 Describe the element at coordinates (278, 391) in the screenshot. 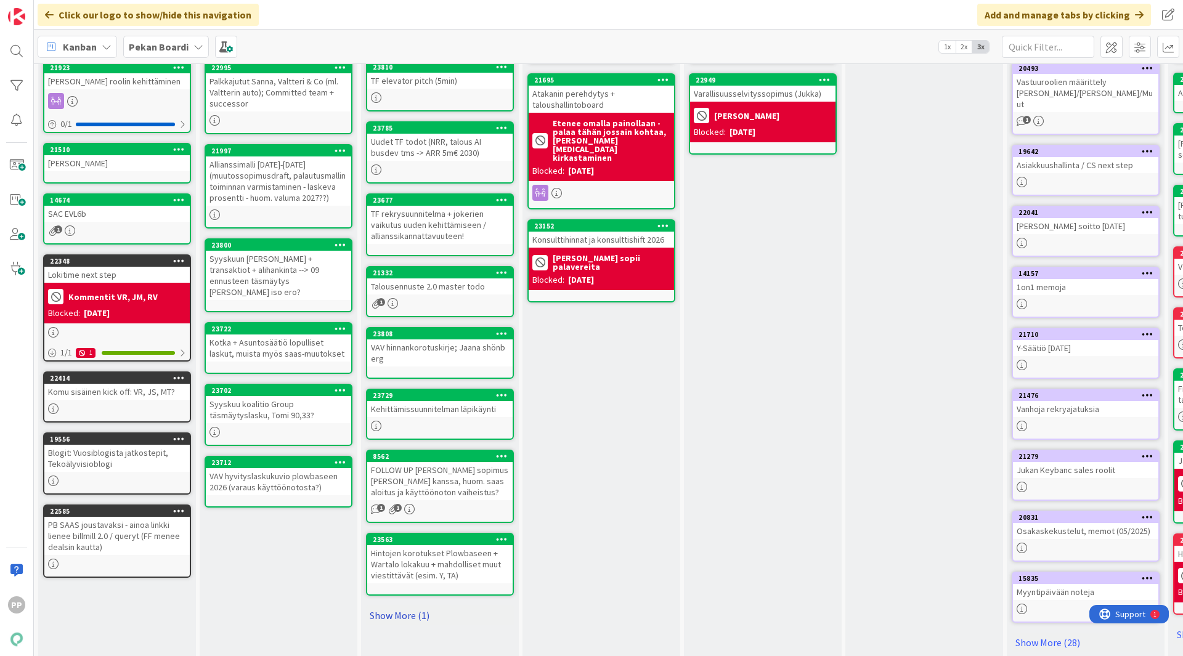

I see `div: 23702` at that location.